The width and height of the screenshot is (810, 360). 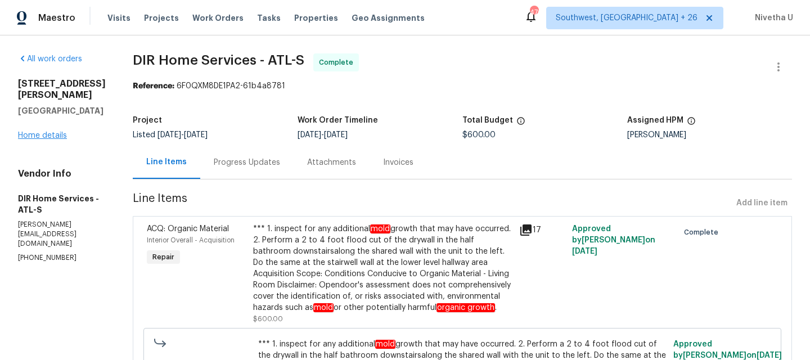 What do you see at coordinates (191, 240) in the screenshot?
I see `span: Interior Overall - Acquisition` at bounding box center [191, 240].